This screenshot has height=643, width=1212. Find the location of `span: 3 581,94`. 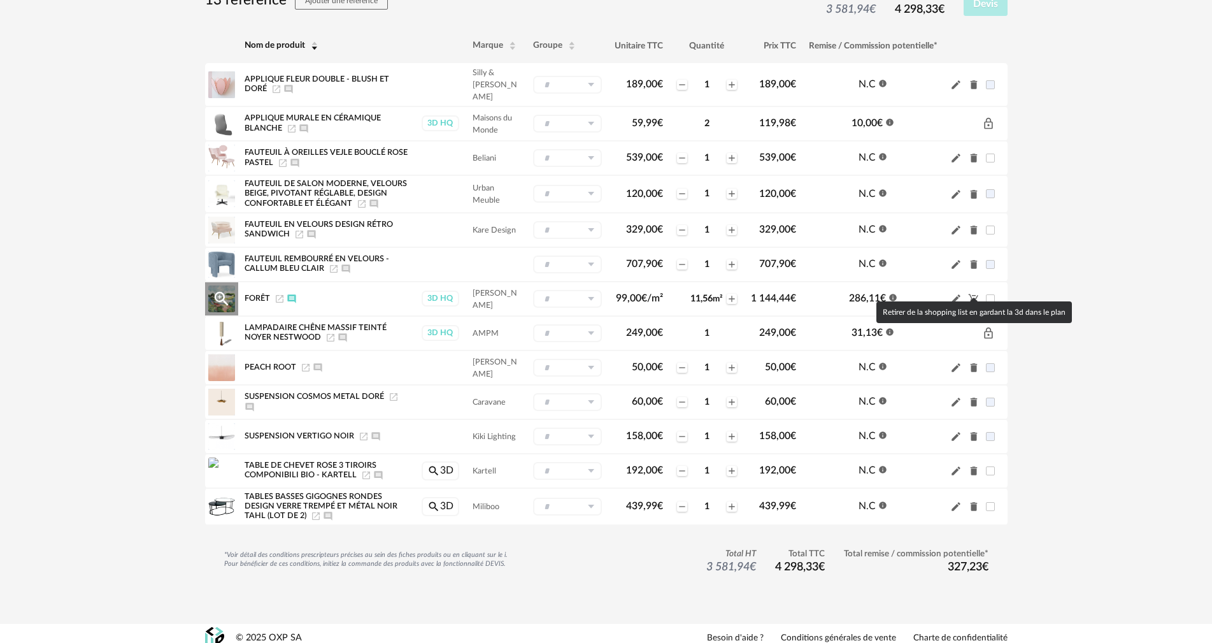

span: 3 581,94 is located at coordinates (851, 10).